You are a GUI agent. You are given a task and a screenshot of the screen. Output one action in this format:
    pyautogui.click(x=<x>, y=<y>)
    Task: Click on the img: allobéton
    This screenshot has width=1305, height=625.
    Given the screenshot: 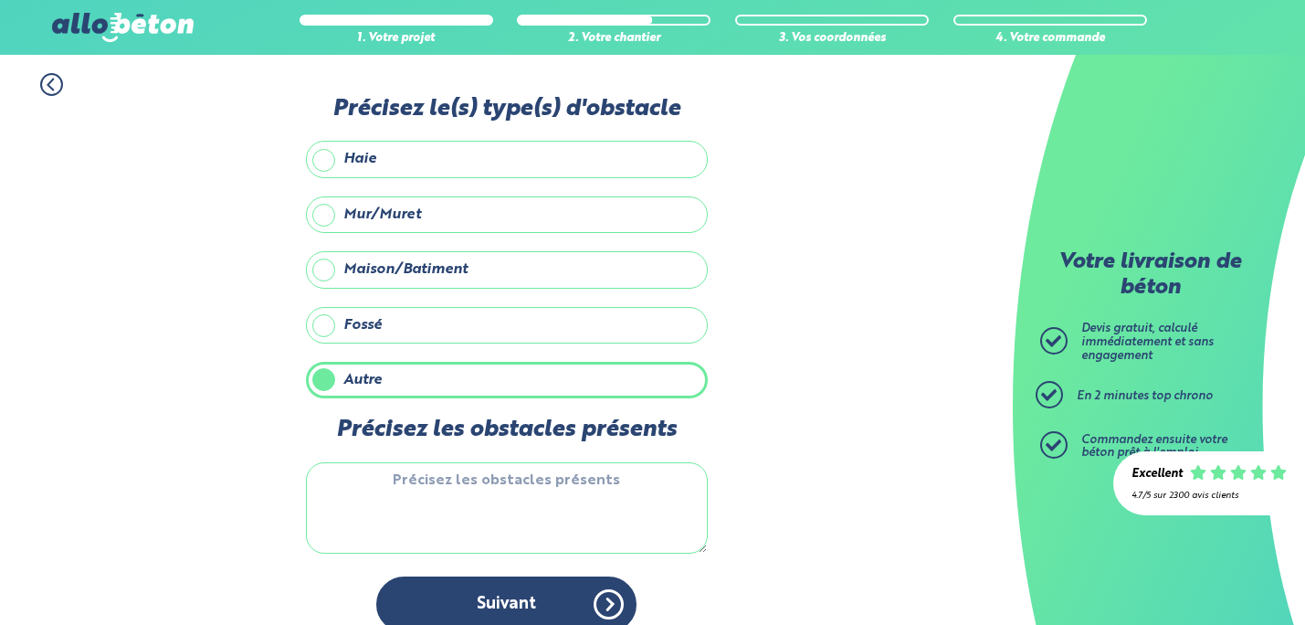 What is the action you would take?
    pyautogui.click(x=122, y=27)
    